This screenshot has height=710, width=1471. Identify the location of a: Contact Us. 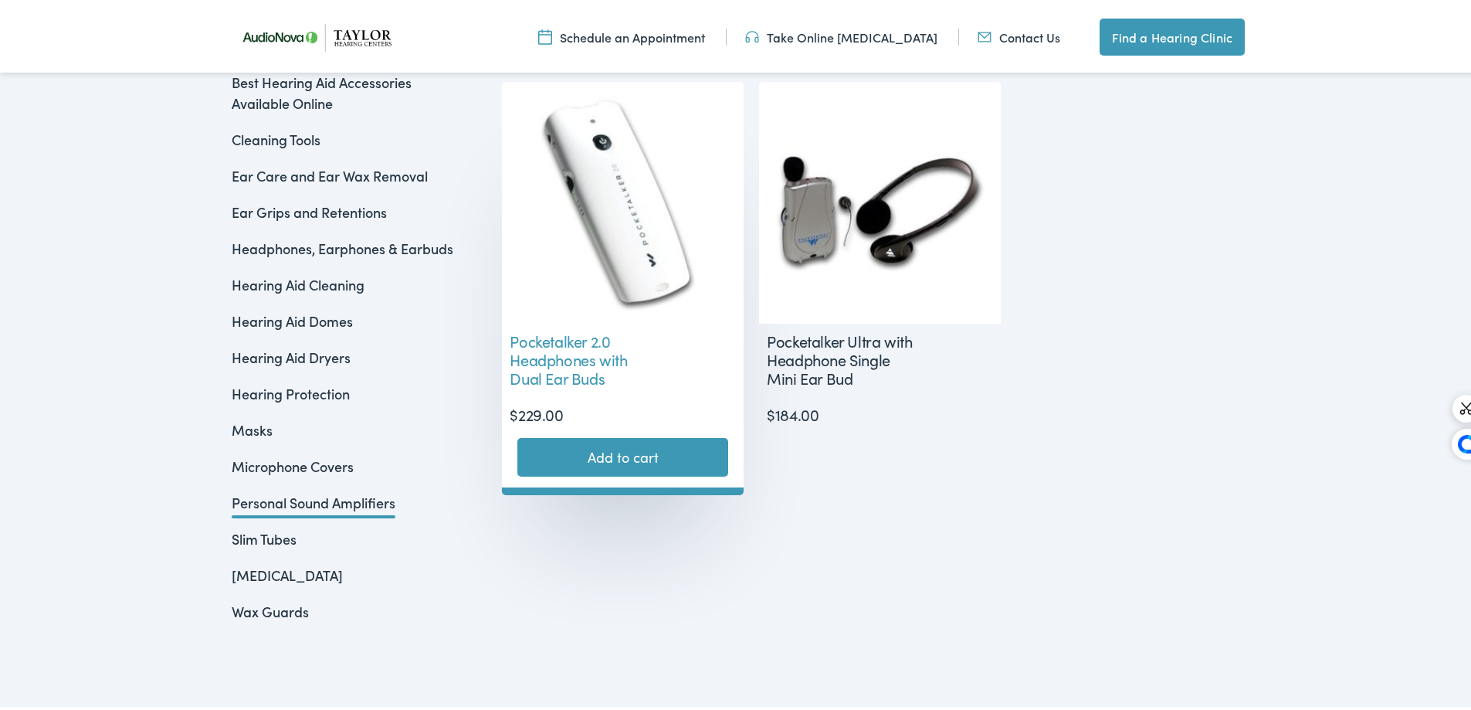
(1019, 34).